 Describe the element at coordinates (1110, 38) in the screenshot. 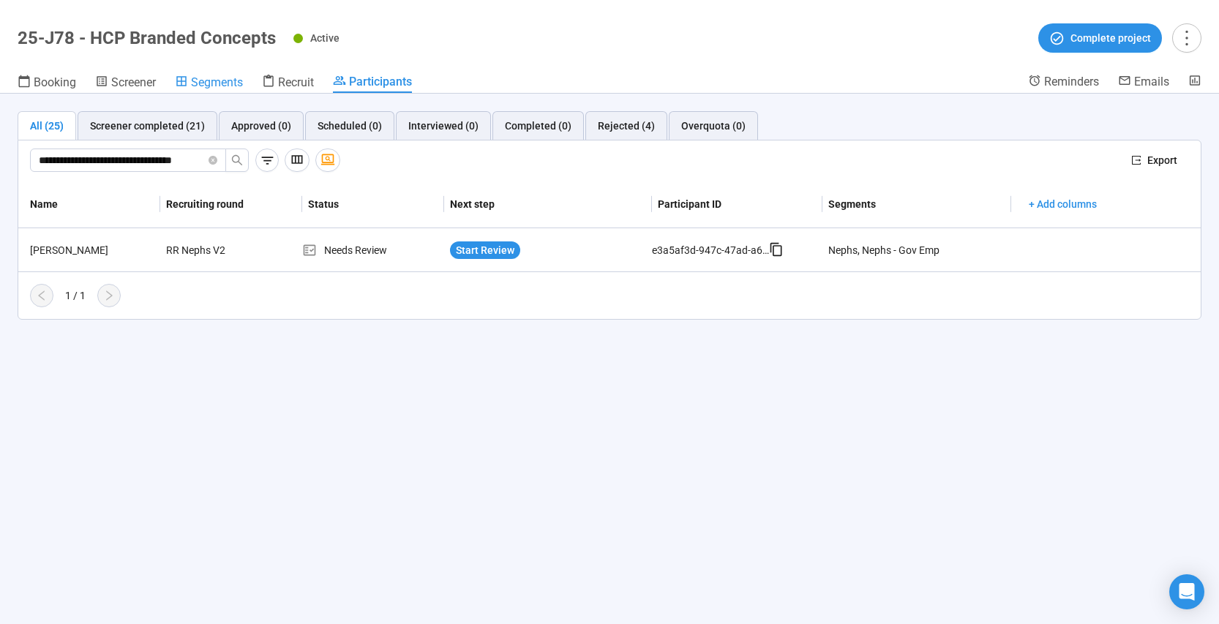

I see `span: Complete project` at that location.